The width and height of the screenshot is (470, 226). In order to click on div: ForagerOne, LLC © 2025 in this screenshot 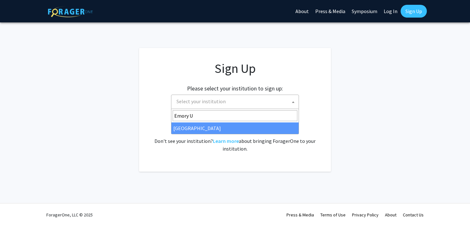, I will do `click(69, 215)`.